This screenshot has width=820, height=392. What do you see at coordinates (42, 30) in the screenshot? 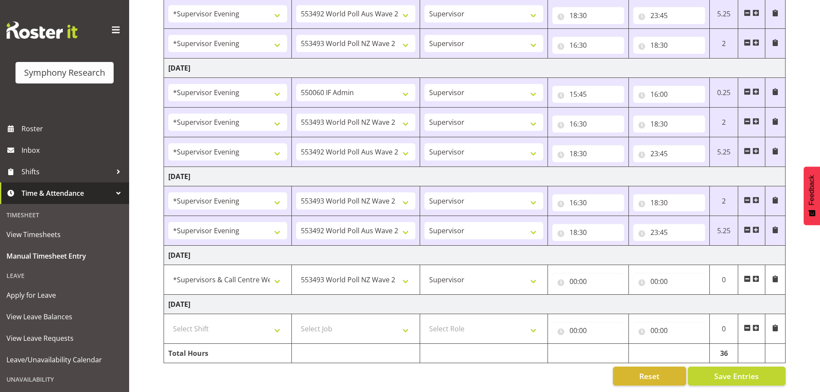
I see `img: Rosterit website logo` at bounding box center [42, 30].